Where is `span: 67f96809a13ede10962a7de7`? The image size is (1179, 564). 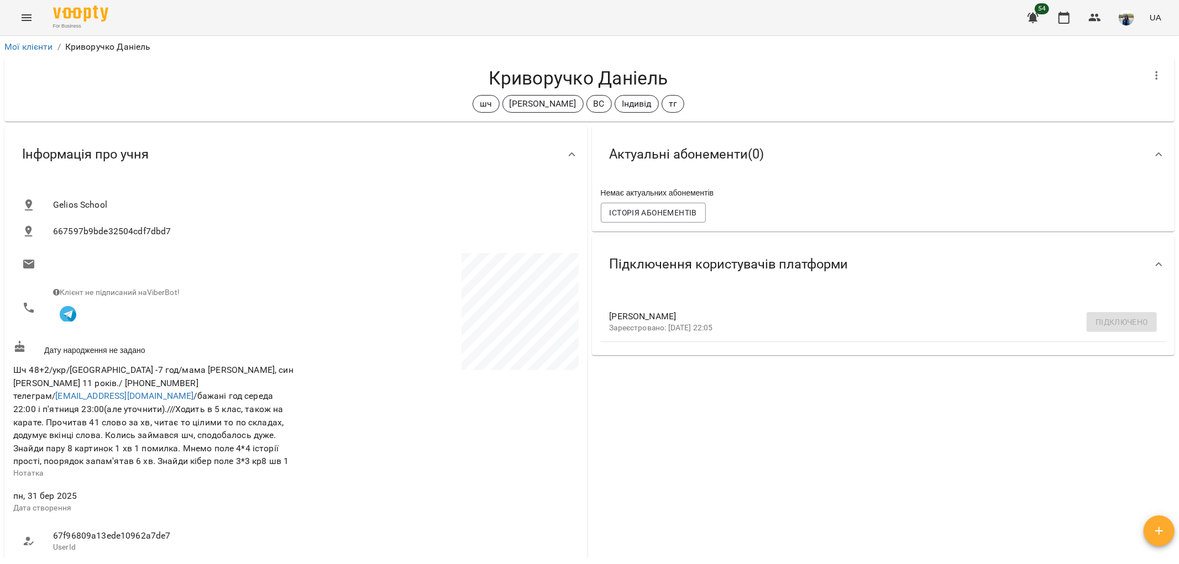 span: 67f96809a13ede10962a7de7 is located at coordinates (169, 536).